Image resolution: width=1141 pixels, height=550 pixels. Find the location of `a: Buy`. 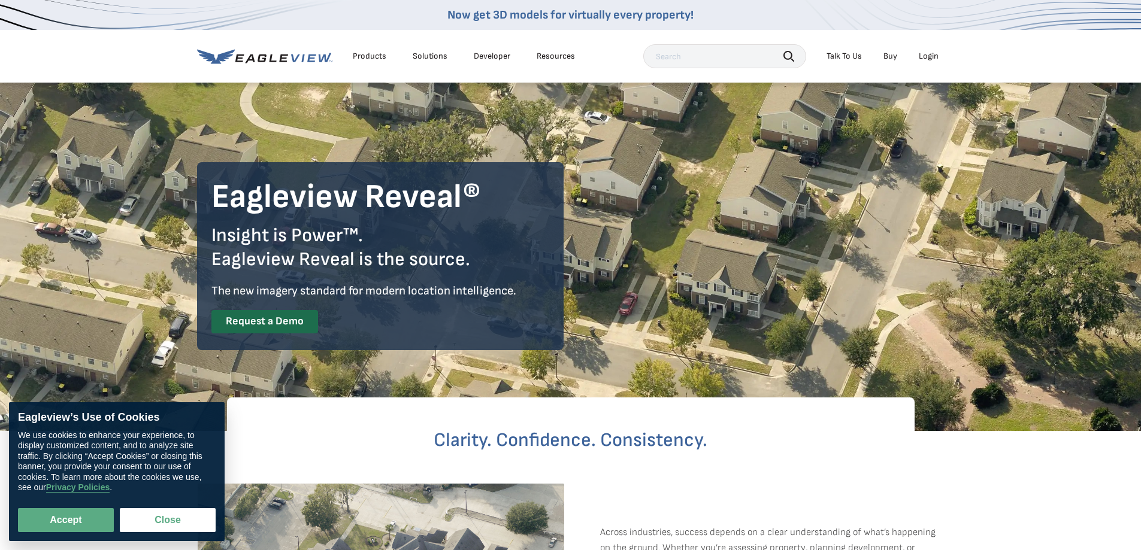

a: Buy is located at coordinates (890, 56).